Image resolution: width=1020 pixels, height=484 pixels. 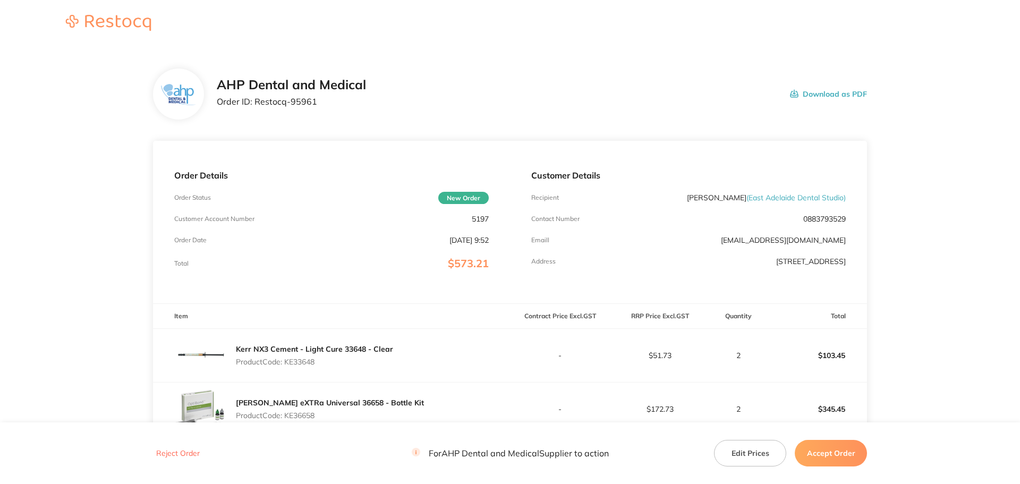 I want to click on a: Kerr NX3 Cement - Light Cure 33648 - Clear, so click(x=315, y=349).